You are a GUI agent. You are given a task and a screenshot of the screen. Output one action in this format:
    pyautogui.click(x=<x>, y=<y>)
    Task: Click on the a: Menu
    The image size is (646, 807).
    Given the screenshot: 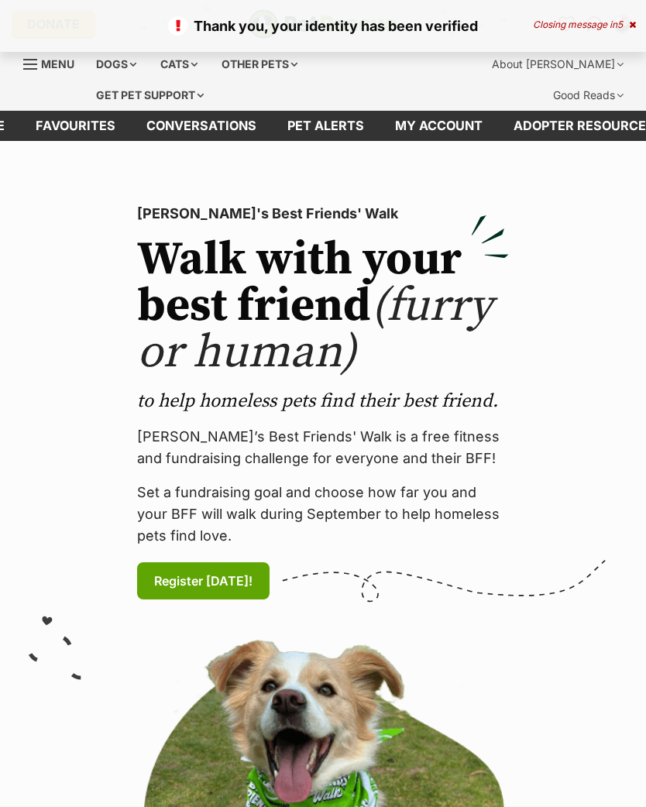 What is the action you would take?
    pyautogui.click(x=54, y=63)
    